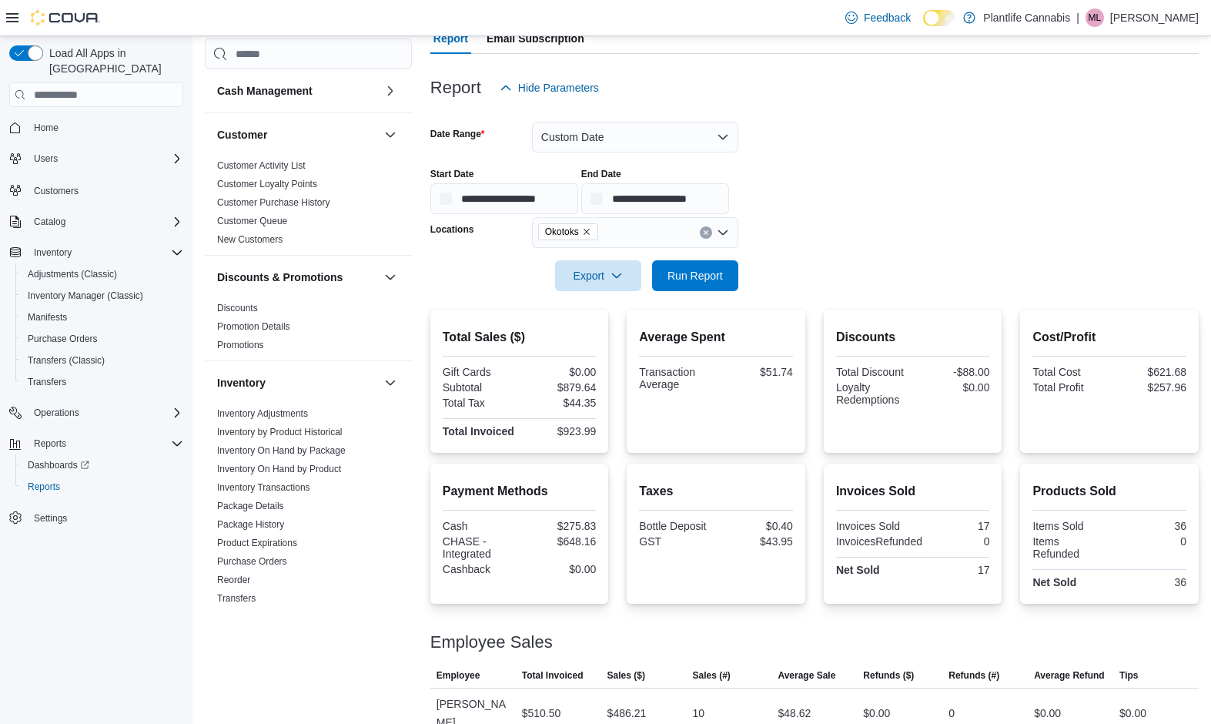 This screenshot has height=724, width=1211. I want to click on div: $48.62, so click(794, 713).